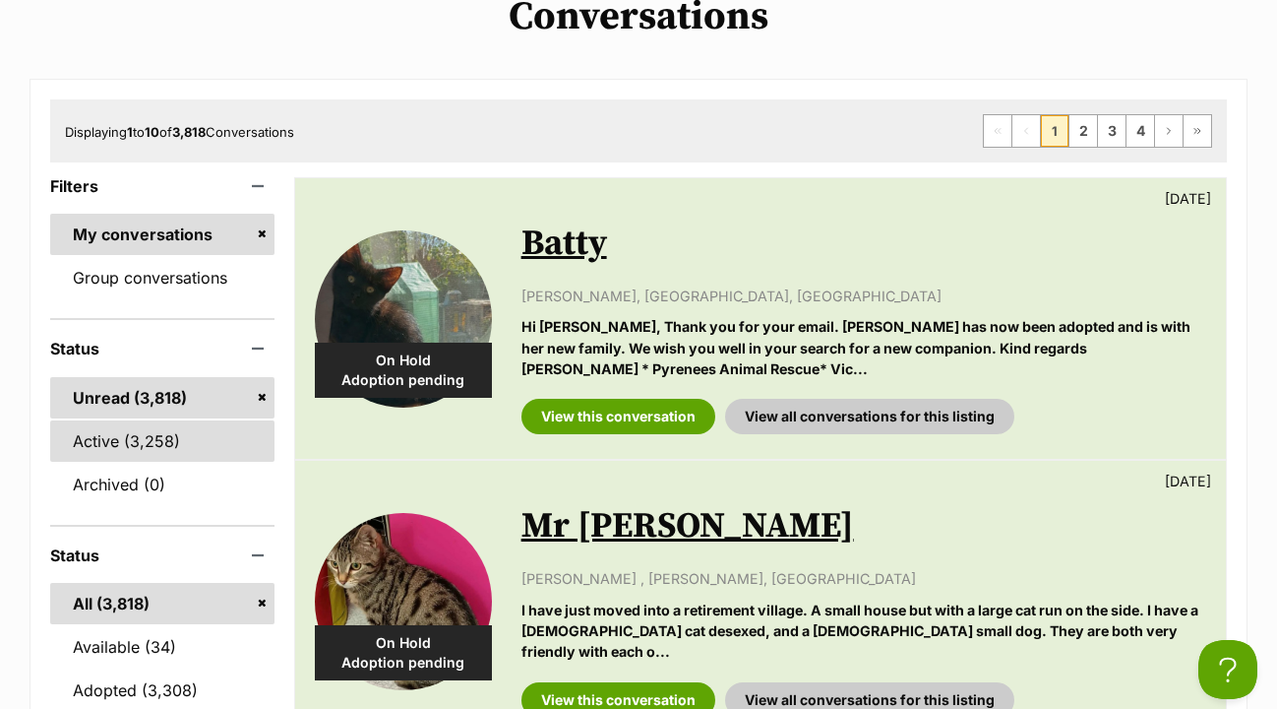 The width and height of the screenshot is (1277, 709). What do you see at coordinates (162, 234) in the screenshot?
I see `a: My conversations` at bounding box center [162, 234].